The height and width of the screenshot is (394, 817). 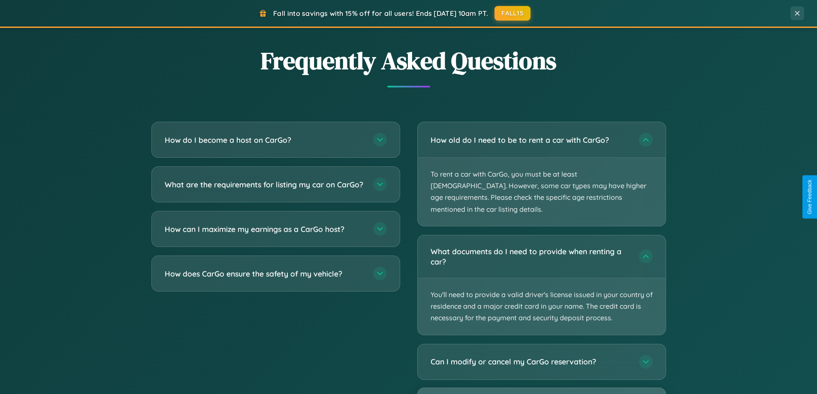 I want to click on h2: Frequently Asked Questions, so click(x=409, y=60).